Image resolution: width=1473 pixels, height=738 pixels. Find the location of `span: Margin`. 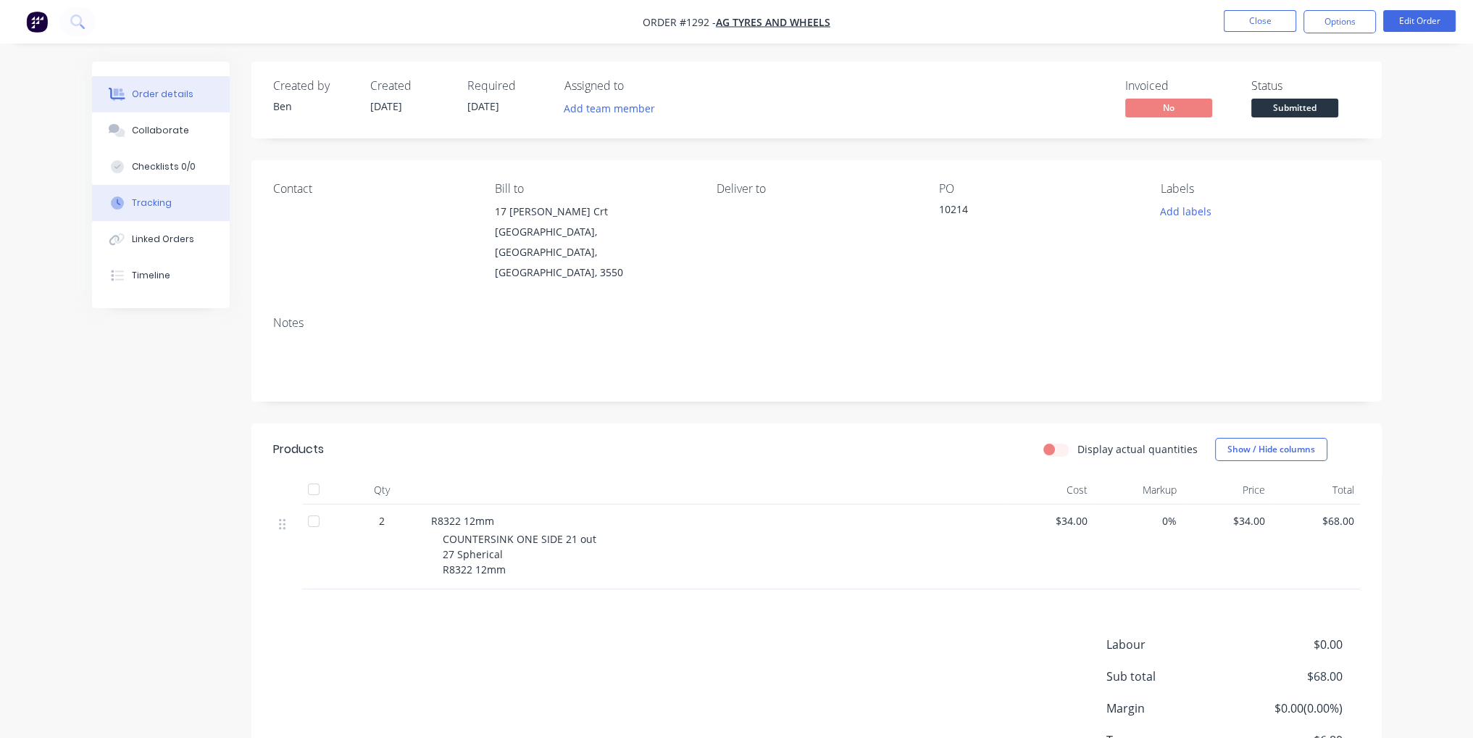

span: Margin is located at coordinates (1171, 708).